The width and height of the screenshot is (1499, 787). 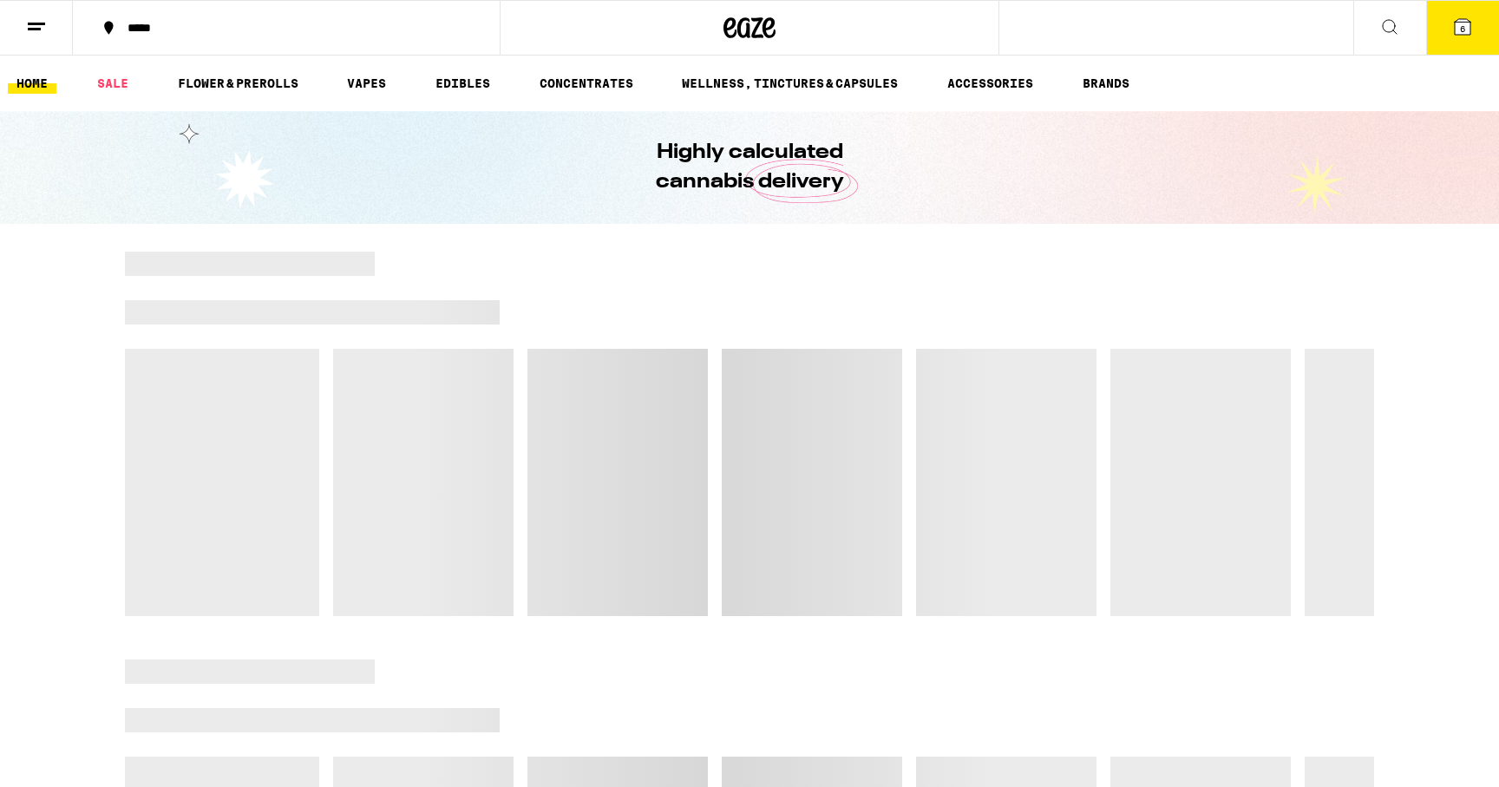 What do you see at coordinates (32, 83) in the screenshot?
I see `a: HOME` at bounding box center [32, 83].